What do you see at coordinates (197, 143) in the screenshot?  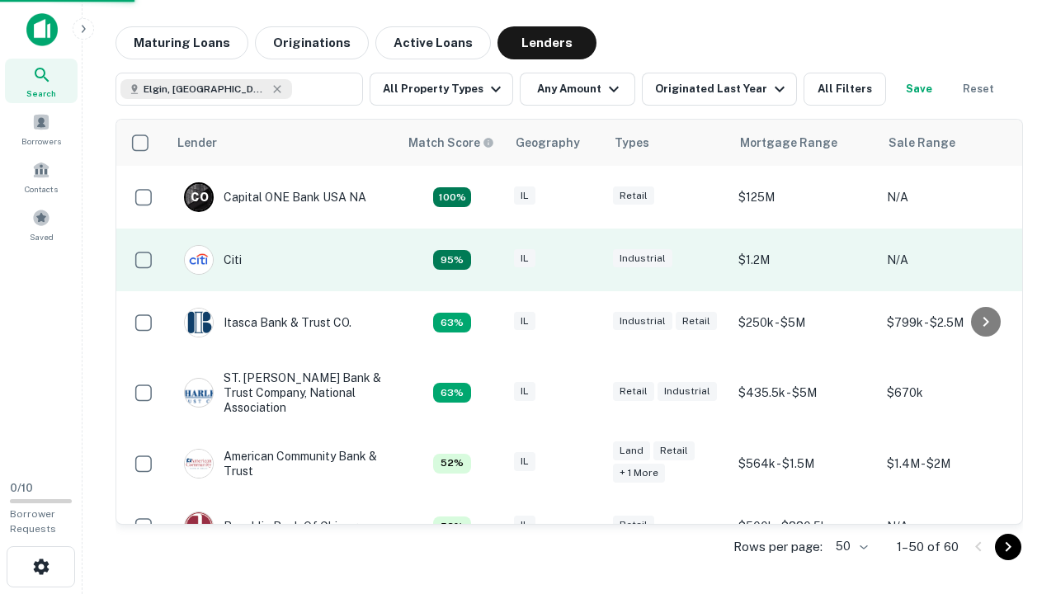 I see `div: Lender` at bounding box center [197, 143].